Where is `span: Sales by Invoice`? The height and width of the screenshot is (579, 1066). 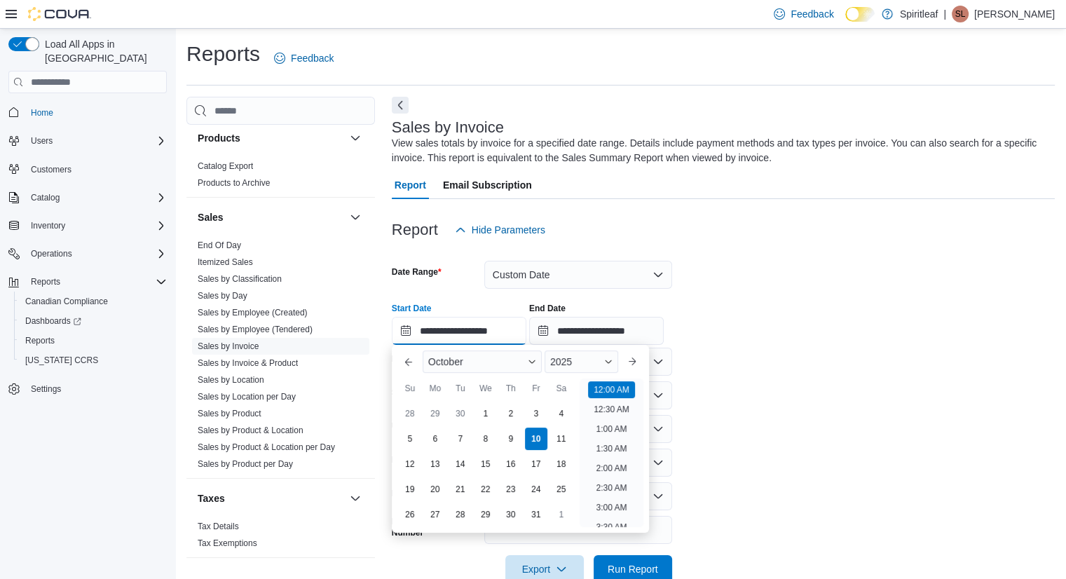 span: Sales by Invoice is located at coordinates (228, 346).